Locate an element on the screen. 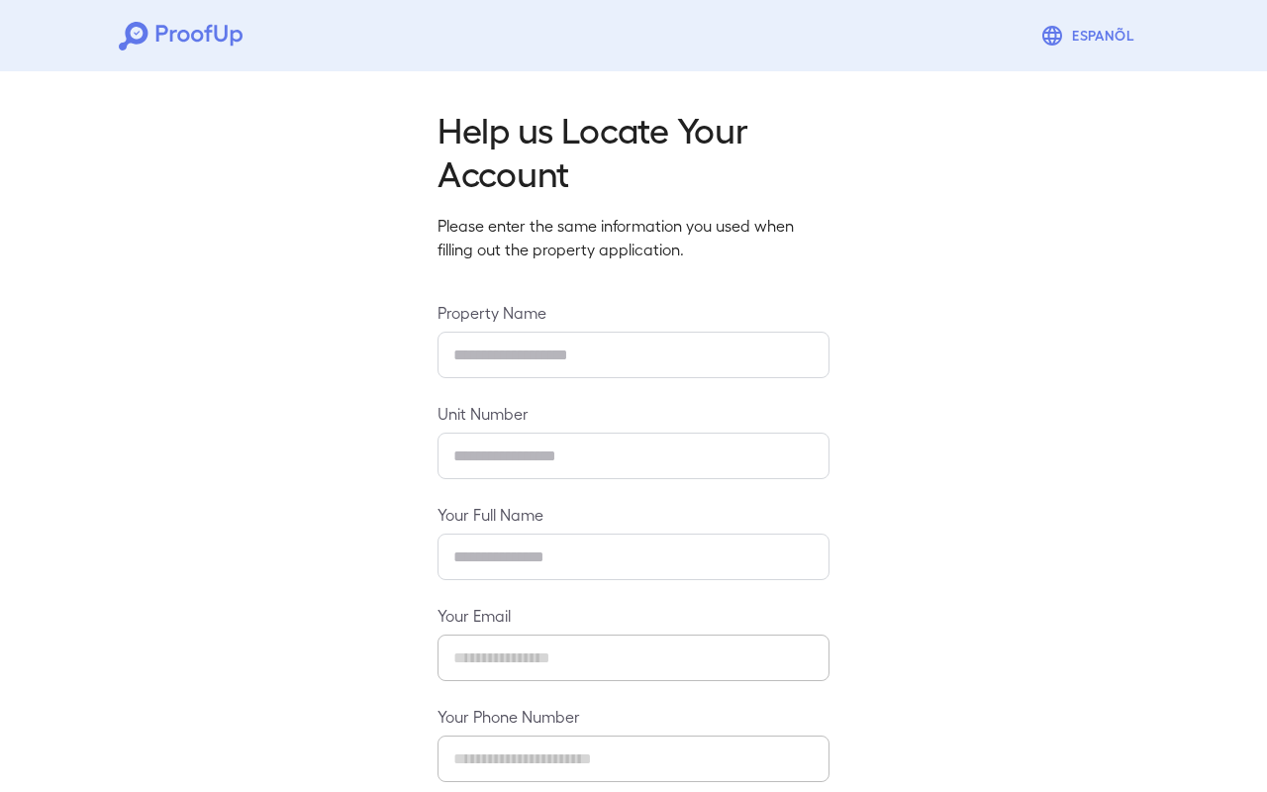 The width and height of the screenshot is (1267, 792). label: Unit Number is located at coordinates (633, 413).